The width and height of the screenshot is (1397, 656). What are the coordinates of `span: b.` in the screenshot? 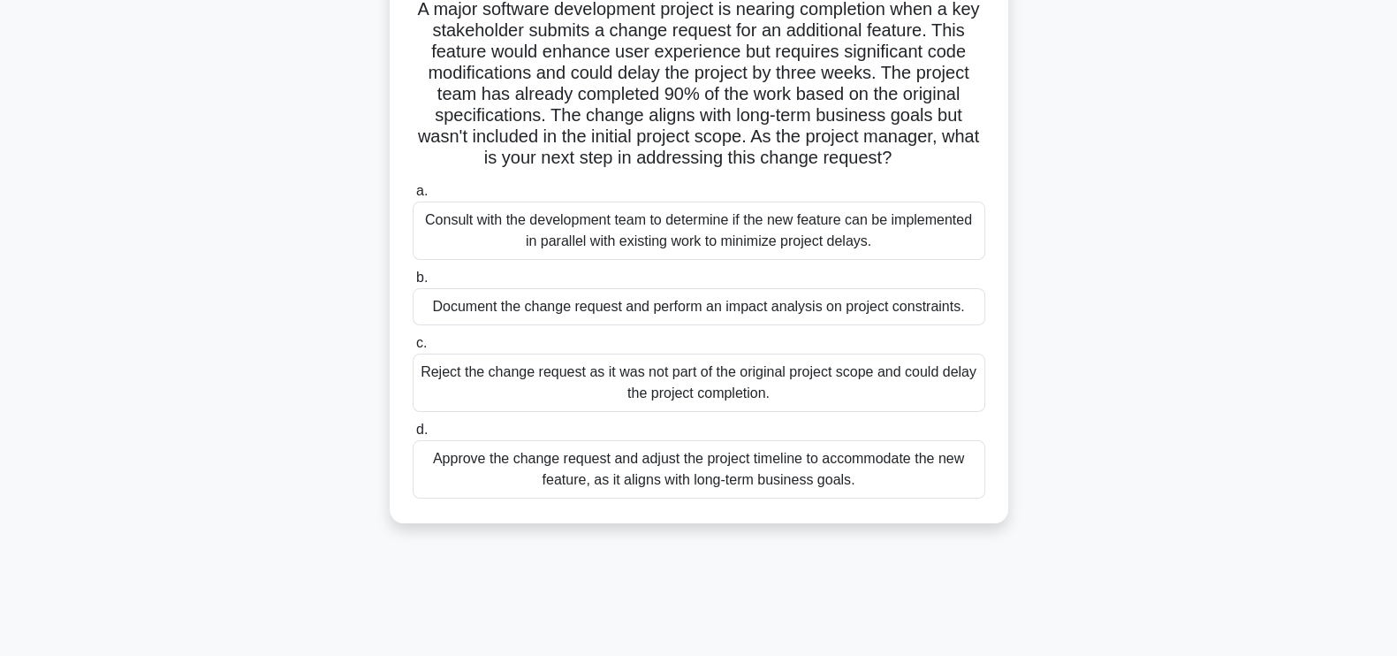 It's located at (422, 277).